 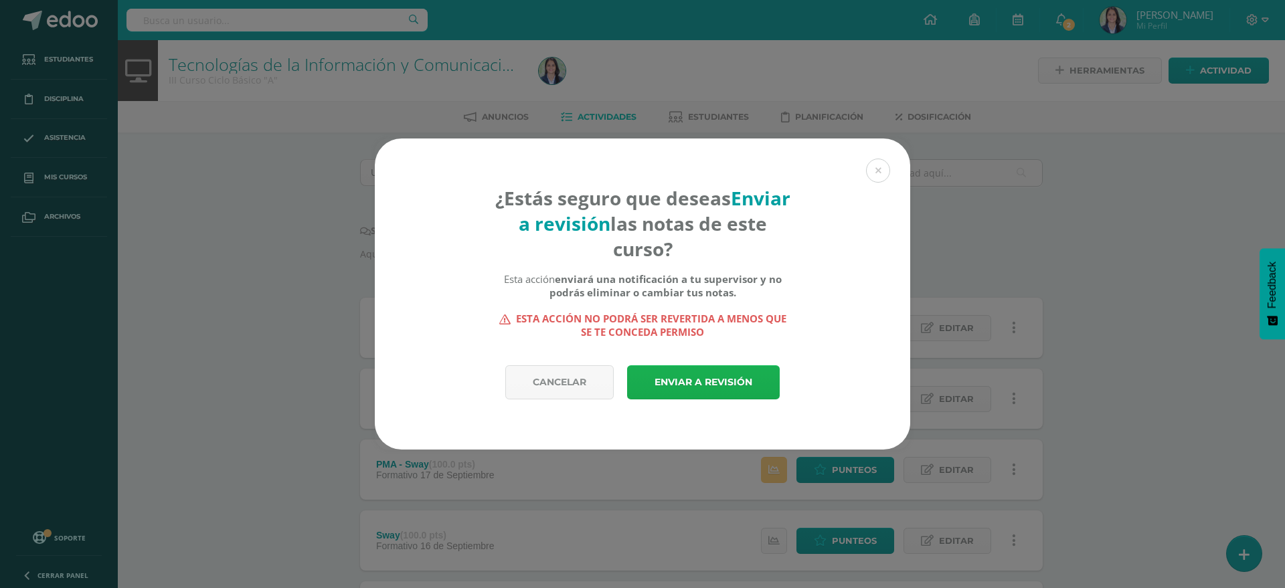 I want to click on strong: Enviar a revisión, so click(x=654, y=211).